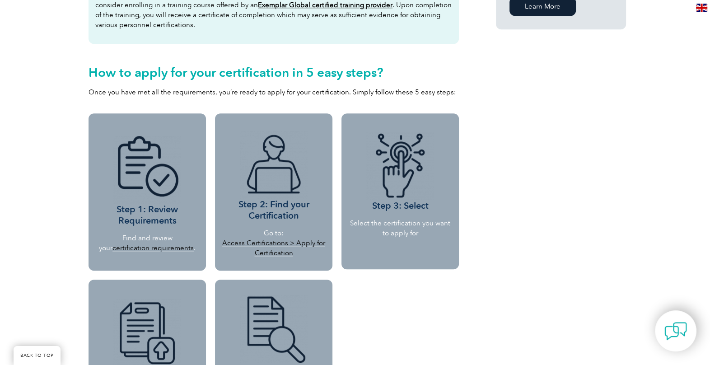  What do you see at coordinates (147, 243) in the screenshot?
I see `p: Find and review your .` at bounding box center [147, 243].